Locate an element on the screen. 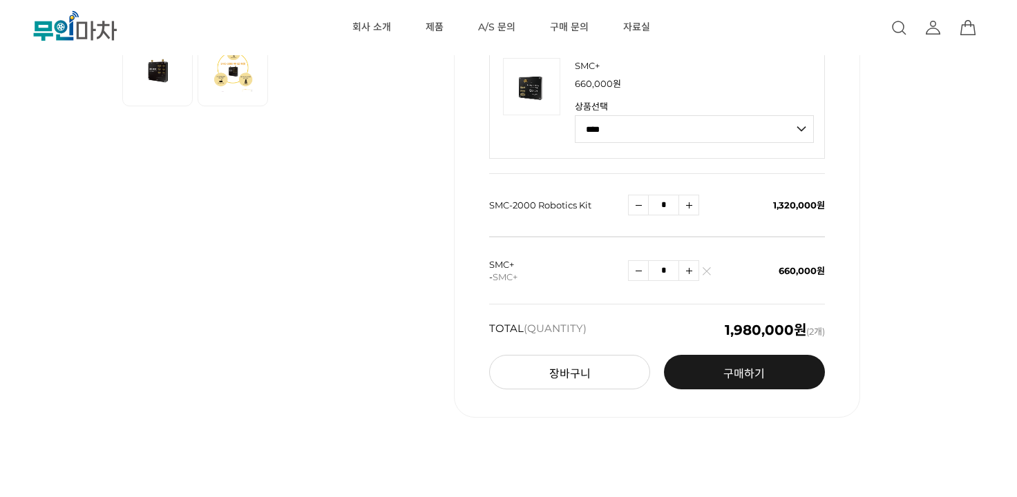 The height and width of the screenshot is (497, 1017). a: 수량증가 is located at coordinates (689, 205).